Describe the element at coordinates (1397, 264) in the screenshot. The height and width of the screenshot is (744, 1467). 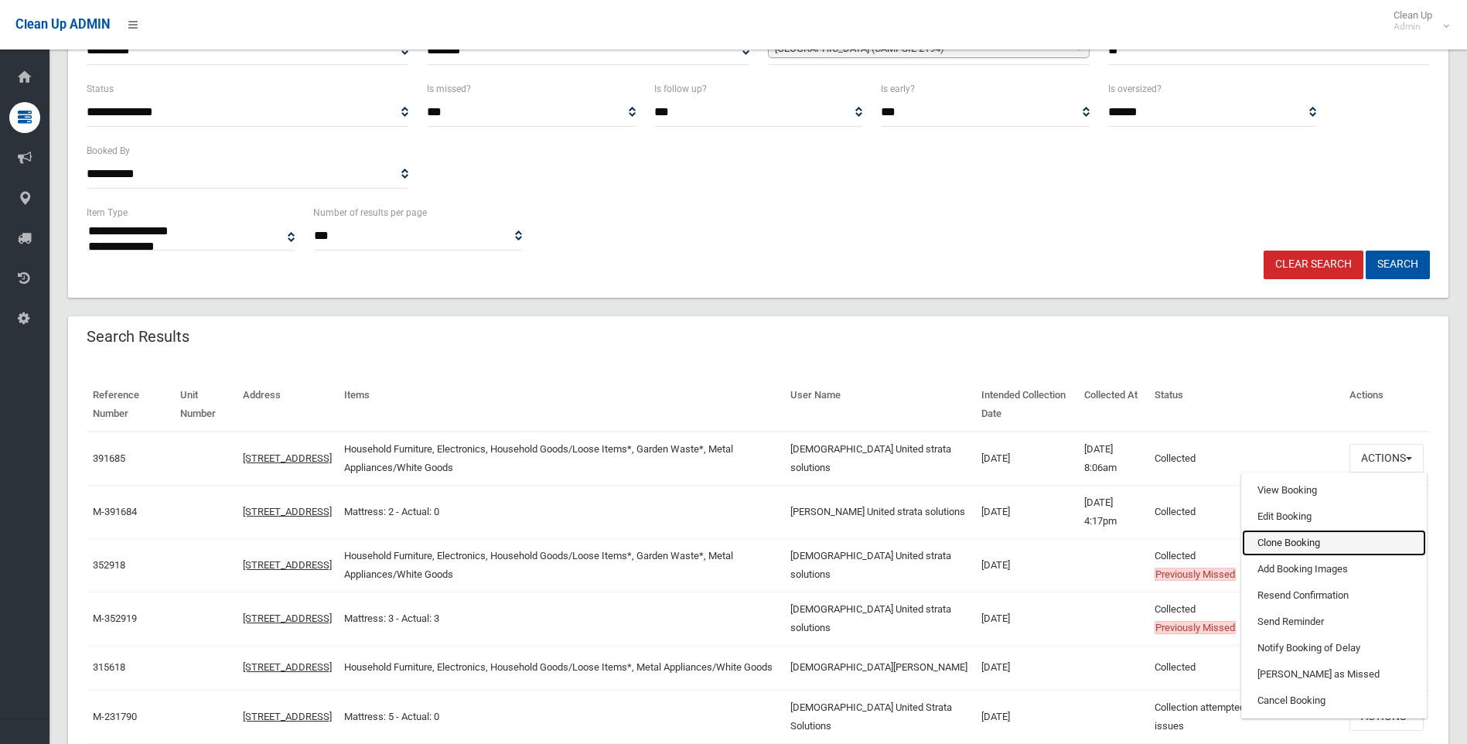
I see `button: Search` at that location.